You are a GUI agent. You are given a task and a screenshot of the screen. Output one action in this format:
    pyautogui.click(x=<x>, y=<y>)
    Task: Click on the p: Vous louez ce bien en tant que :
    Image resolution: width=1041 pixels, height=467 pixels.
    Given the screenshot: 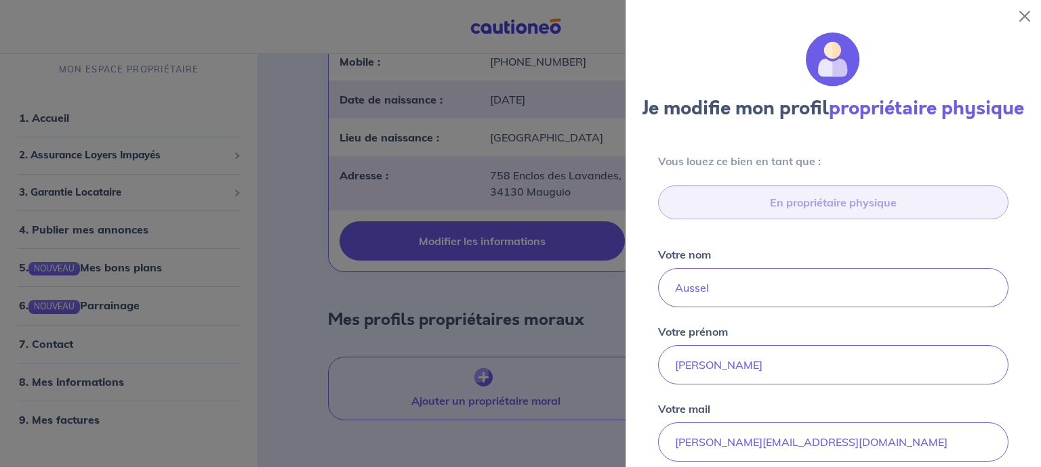 What is the action you would take?
    pyautogui.click(x=833, y=161)
    